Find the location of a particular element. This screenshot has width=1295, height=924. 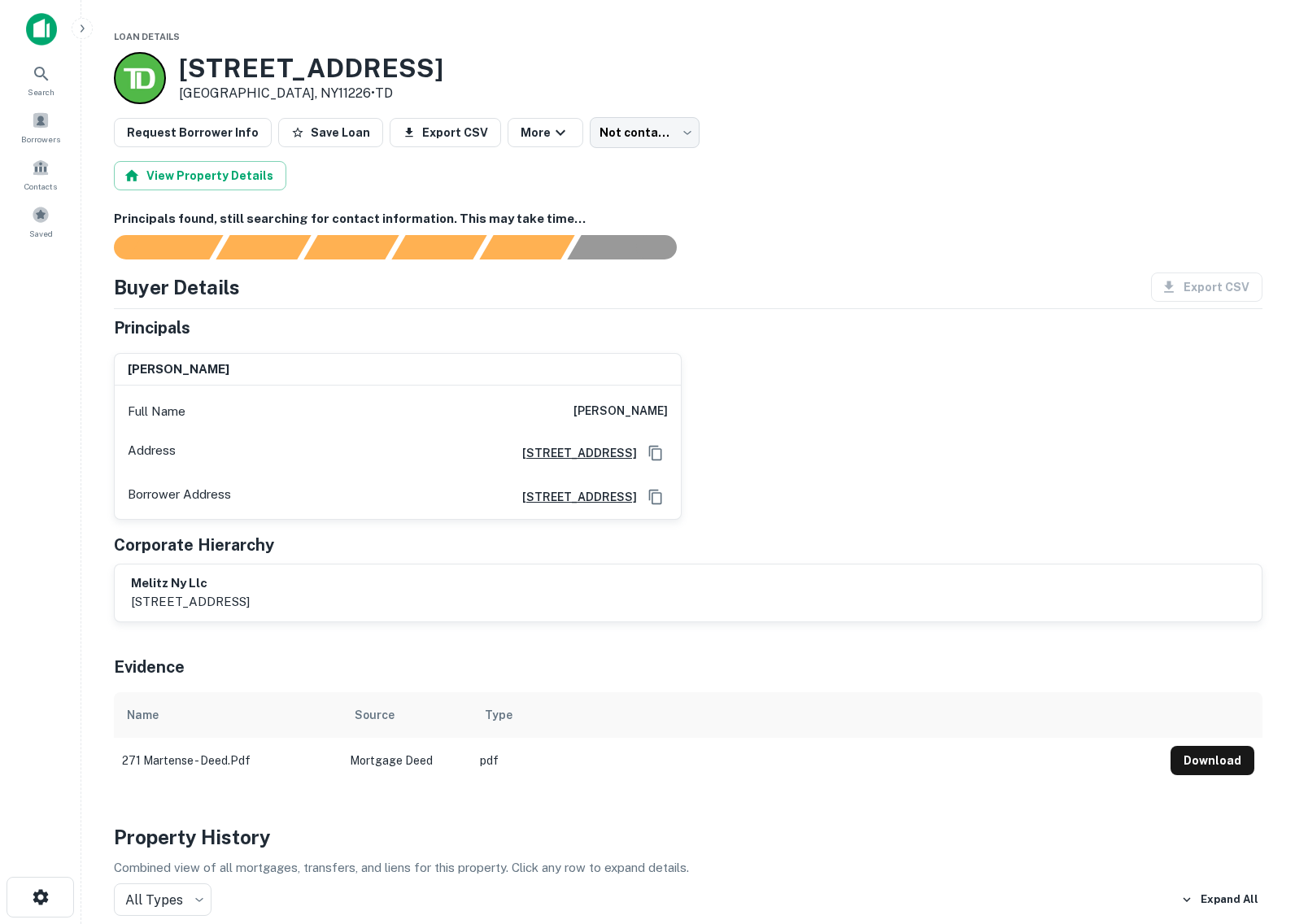

h5: Evidence is located at coordinates (149, 667).